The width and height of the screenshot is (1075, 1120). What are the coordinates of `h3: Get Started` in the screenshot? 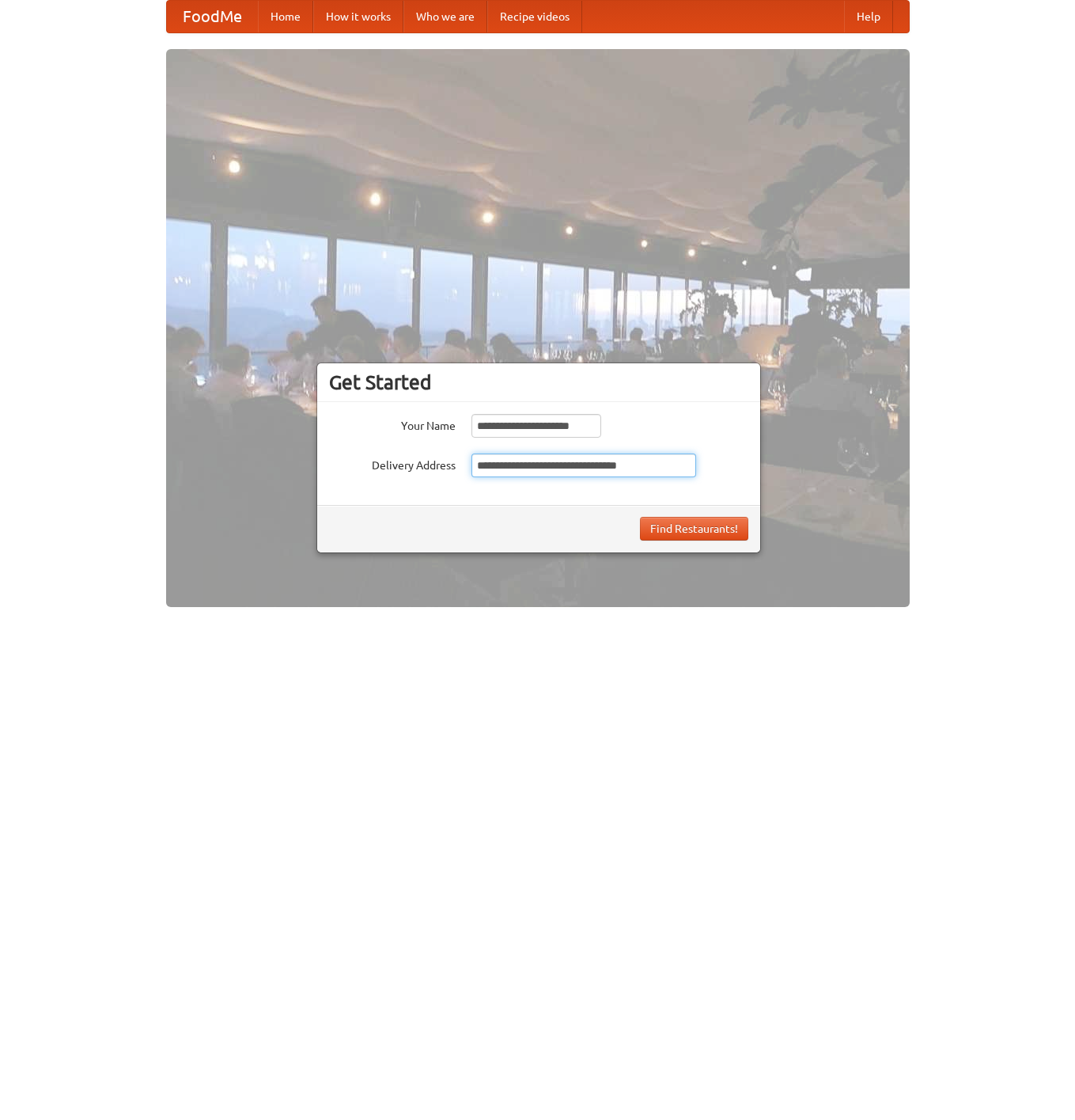 It's located at (538, 383).